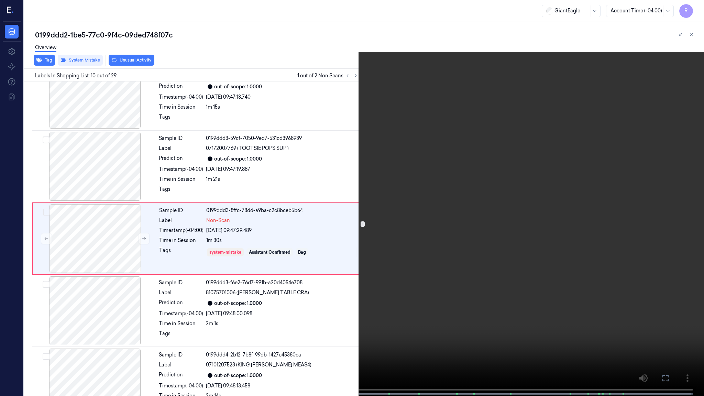 Image resolution: width=704 pixels, height=396 pixels. Describe the element at coordinates (282, 355) in the screenshot. I see `div: 0199ddd4-2b12-7b8f-99db-1427e45380ca` at that location.